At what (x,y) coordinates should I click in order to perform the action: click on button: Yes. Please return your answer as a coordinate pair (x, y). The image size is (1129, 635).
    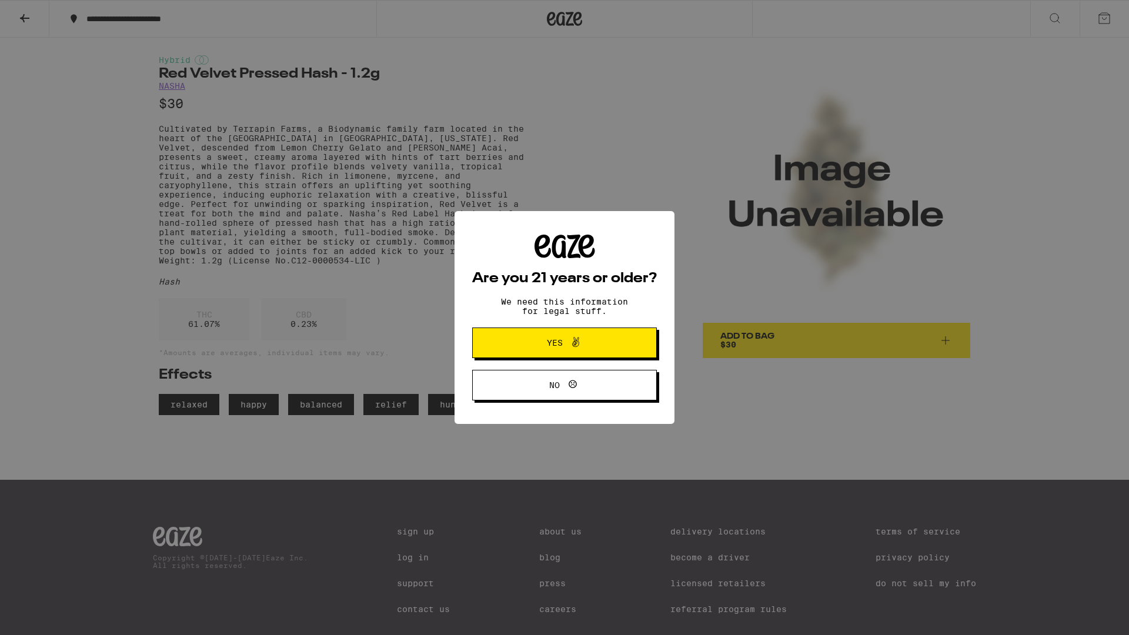
    Looking at the image, I should click on (565, 343).